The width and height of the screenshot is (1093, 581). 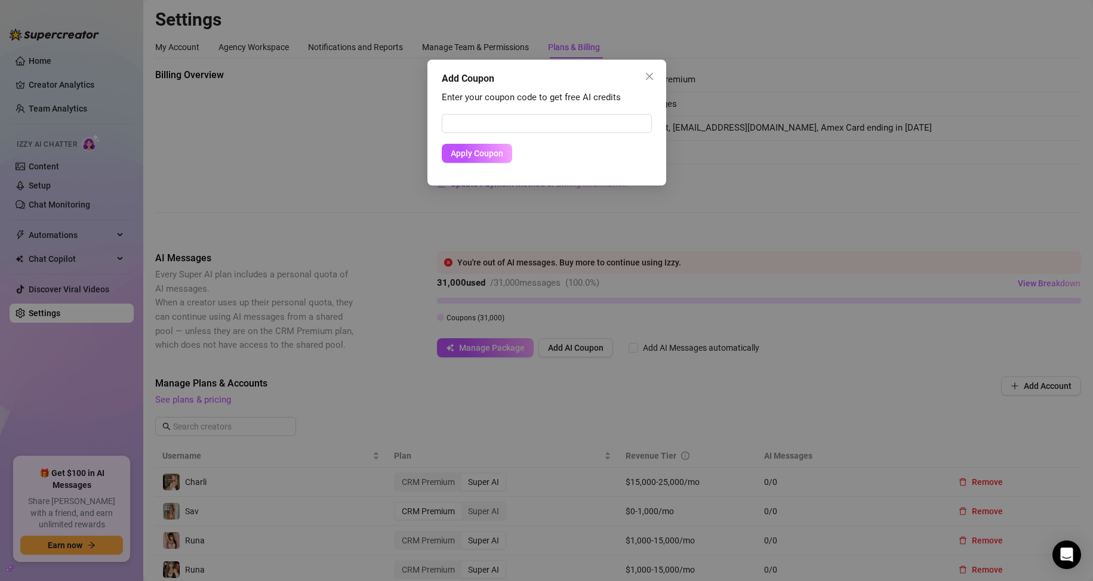 What do you see at coordinates (649, 76) in the screenshot?
I see `span: Close` at bounding box center [649, 76].